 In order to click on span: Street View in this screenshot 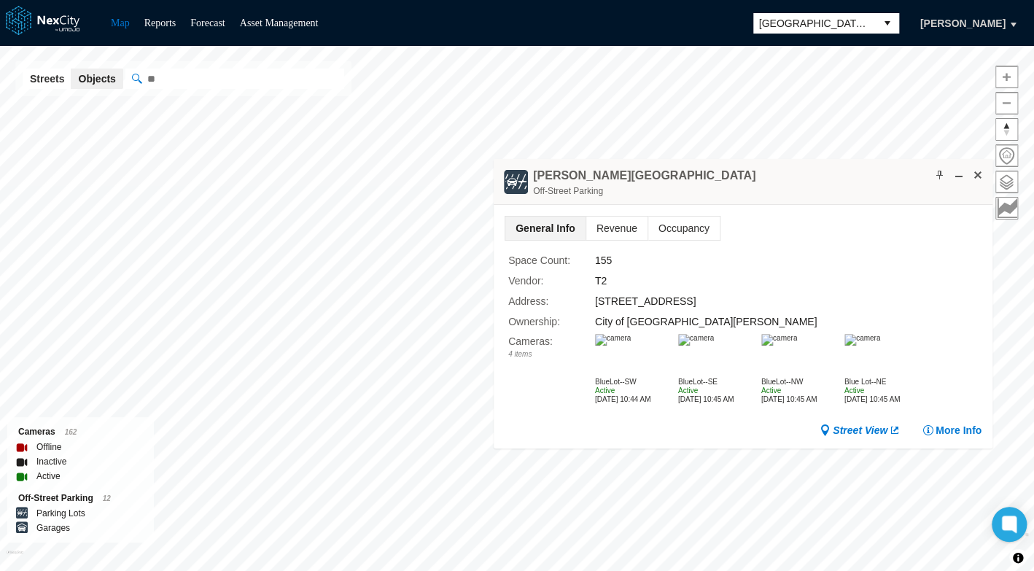, I will do `click(860, 430)`.